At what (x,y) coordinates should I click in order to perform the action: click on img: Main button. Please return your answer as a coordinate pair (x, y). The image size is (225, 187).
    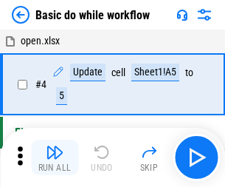
    Looking at the image, I should click on (196, 157).